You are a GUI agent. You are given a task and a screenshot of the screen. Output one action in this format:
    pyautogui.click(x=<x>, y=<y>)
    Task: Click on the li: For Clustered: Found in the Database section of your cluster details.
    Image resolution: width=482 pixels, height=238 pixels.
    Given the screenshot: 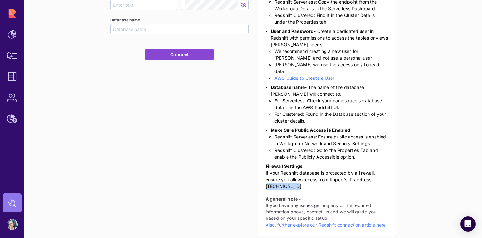 What is the action you would take?
    pyautogui.click(x=331, y=117)
    